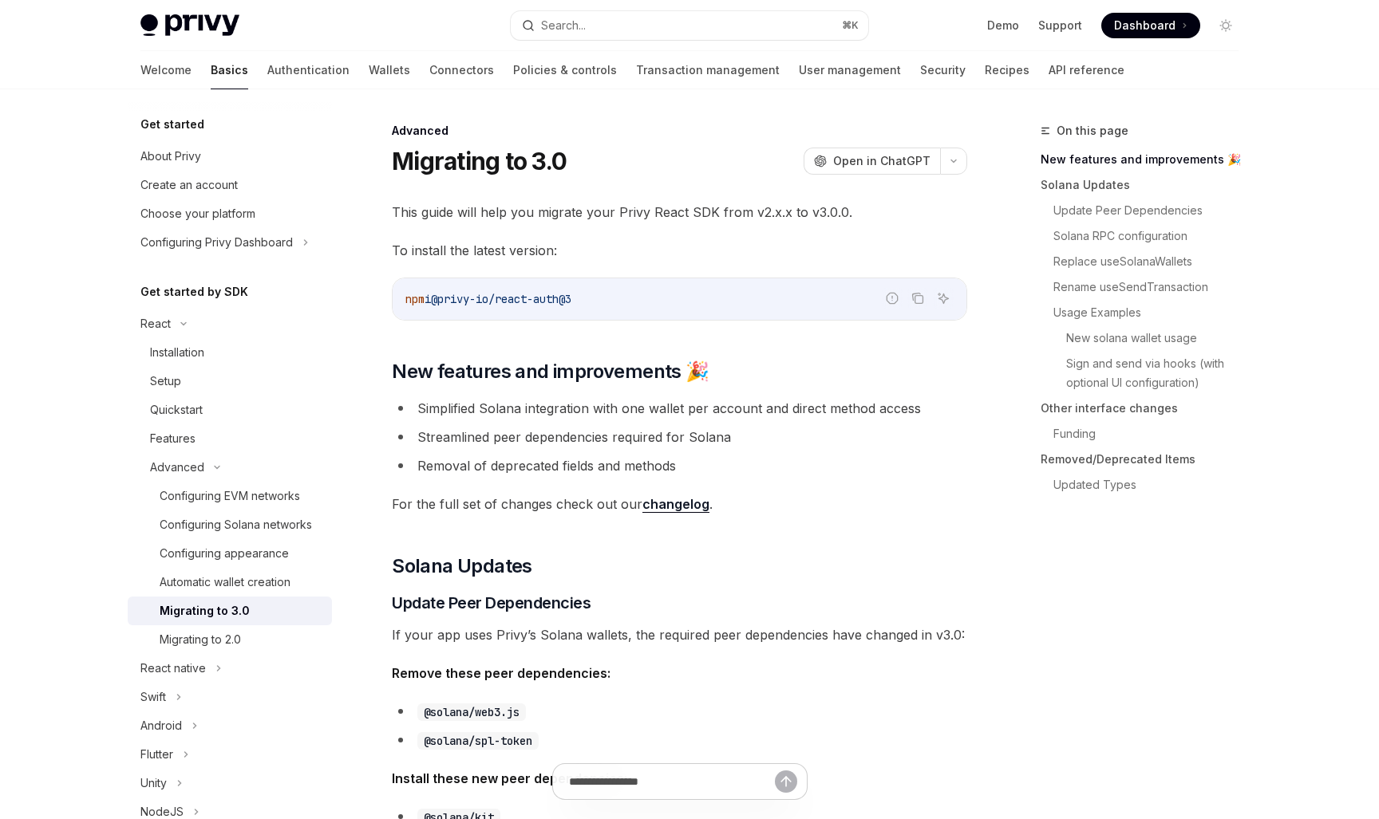 The width and height of the screenshot is (1379, 819). Describe the element at coordinates (1152, 262) in the screenshot. I see `a: Replace useSolanaWallets` at that location.